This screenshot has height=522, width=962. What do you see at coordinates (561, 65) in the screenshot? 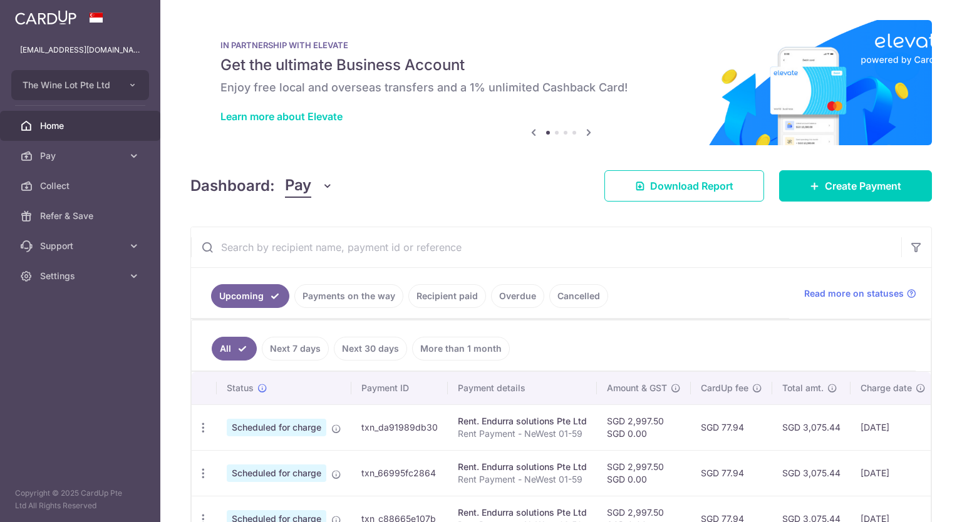
I see `h5: Get the ultimate Business Account` at bounding box center [561, 65].